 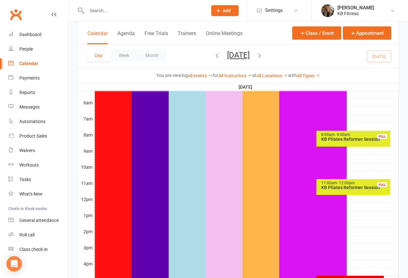 I want to click on a: All Instructors, so click(x=235, y=76).